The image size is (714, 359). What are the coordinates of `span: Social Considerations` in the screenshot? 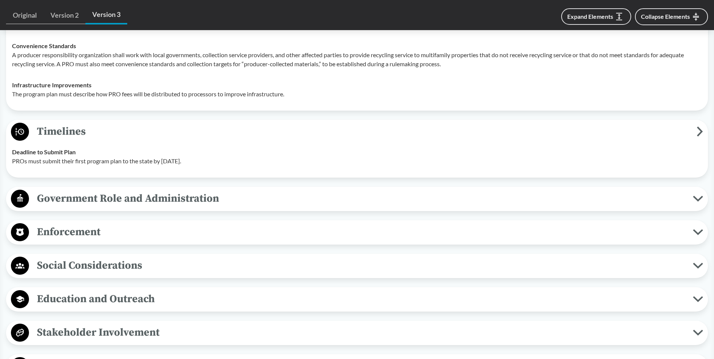 It's located at (361, 265).